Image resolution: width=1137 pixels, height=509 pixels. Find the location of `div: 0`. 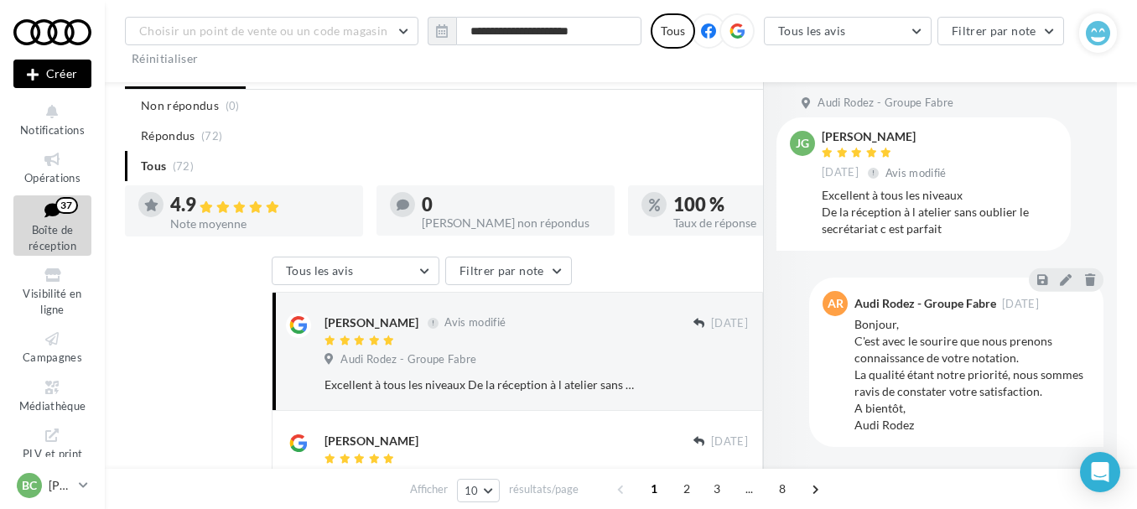

div: 0 is located at coordinates (512, 205).